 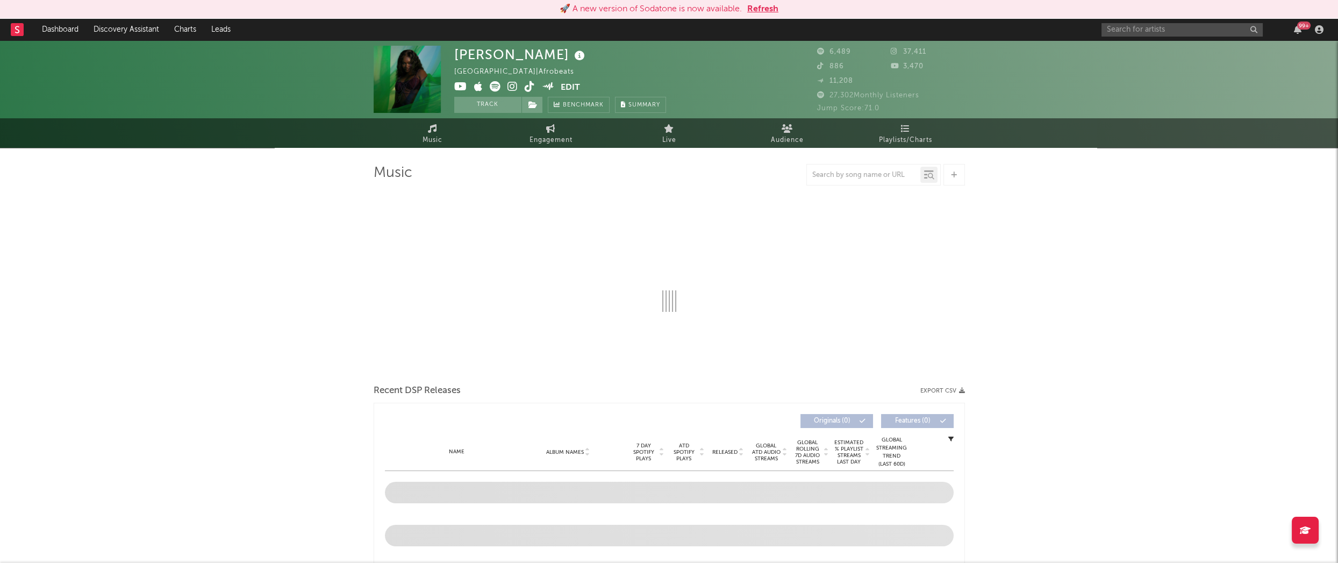 I want to click on span: Music, so click(x=432, y=140).